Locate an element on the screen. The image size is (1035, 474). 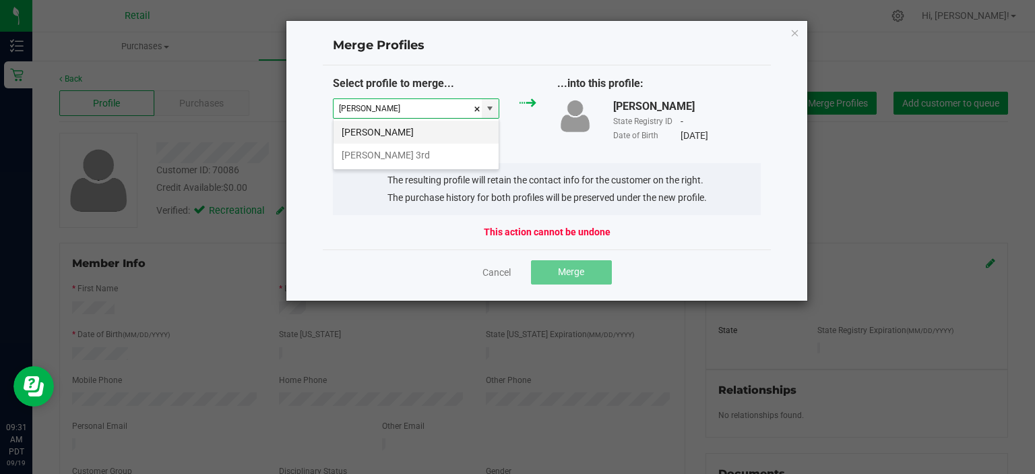
span: Merge is located at coordinates (571, 272).